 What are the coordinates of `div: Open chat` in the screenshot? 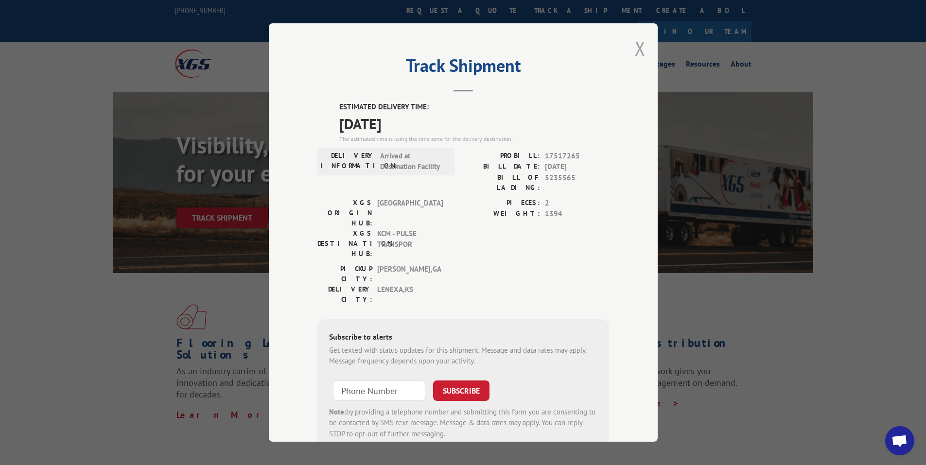 It's located at (899, 441).